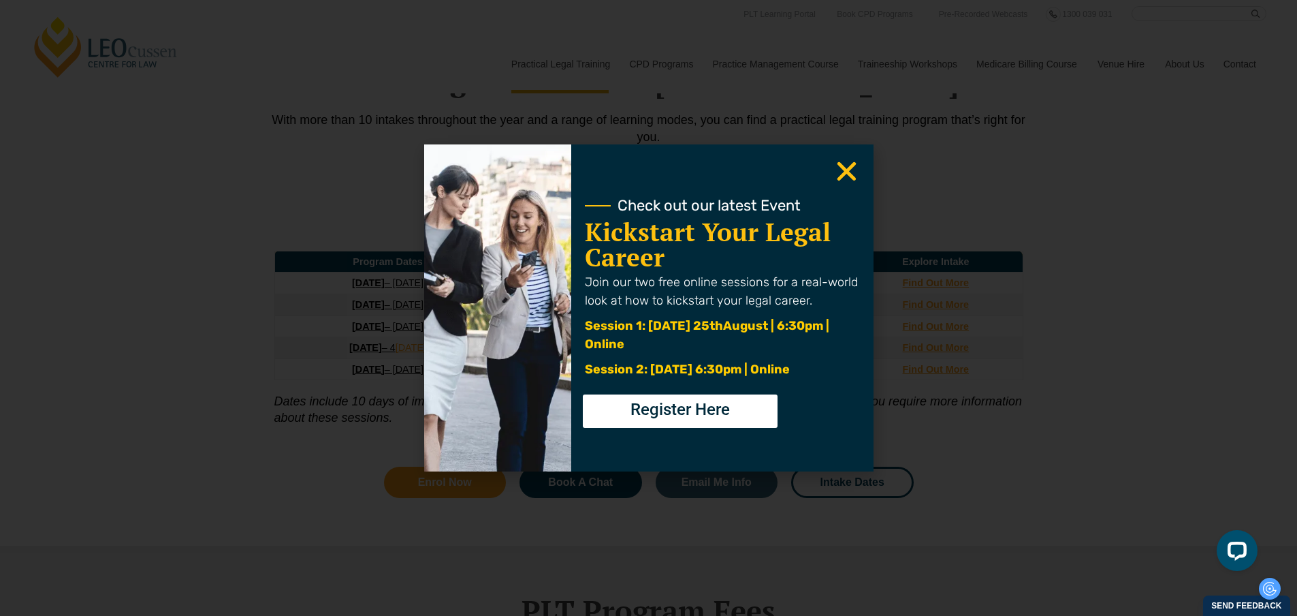 The image size is (1297, 616). I want to click on span: Register Here, so click(680, 409).